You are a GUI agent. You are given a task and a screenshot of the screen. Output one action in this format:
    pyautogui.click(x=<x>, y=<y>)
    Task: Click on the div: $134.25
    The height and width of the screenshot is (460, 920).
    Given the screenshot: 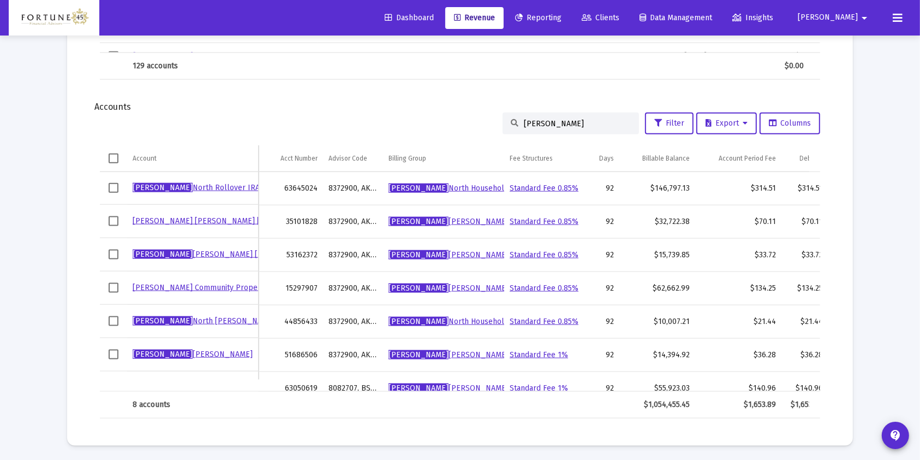 What is the action you would take?
    pyautogui.click(x=739, y=288)
    